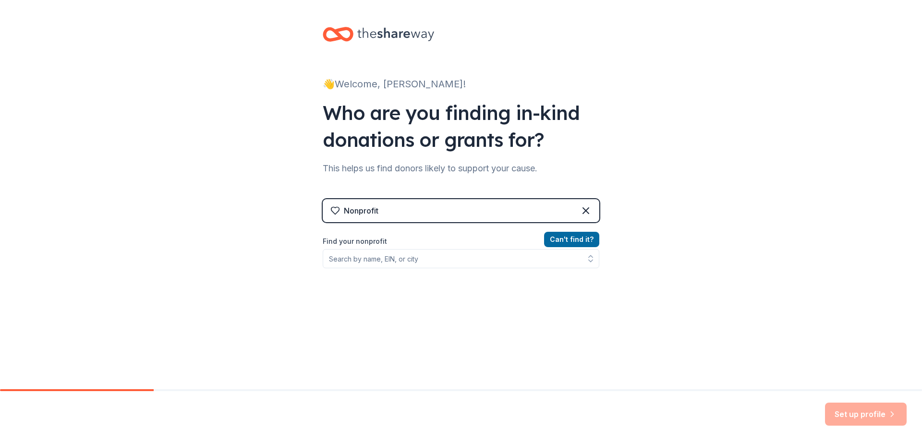 The image size is (922, 441). What do you see at coordinates (461, 126) in the screenshot?
I see `div: Who are you finding in-kind donations or grants for?` at bounding box center [461, 126].